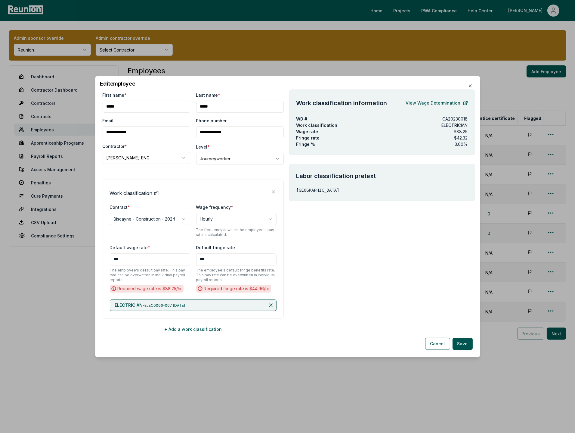  Describe the element at coordinates (150, 275) in the screenshot. I see `p: The employee's default pay rate. This pay rate can be overwritten in individual payroll reports.` at that location.